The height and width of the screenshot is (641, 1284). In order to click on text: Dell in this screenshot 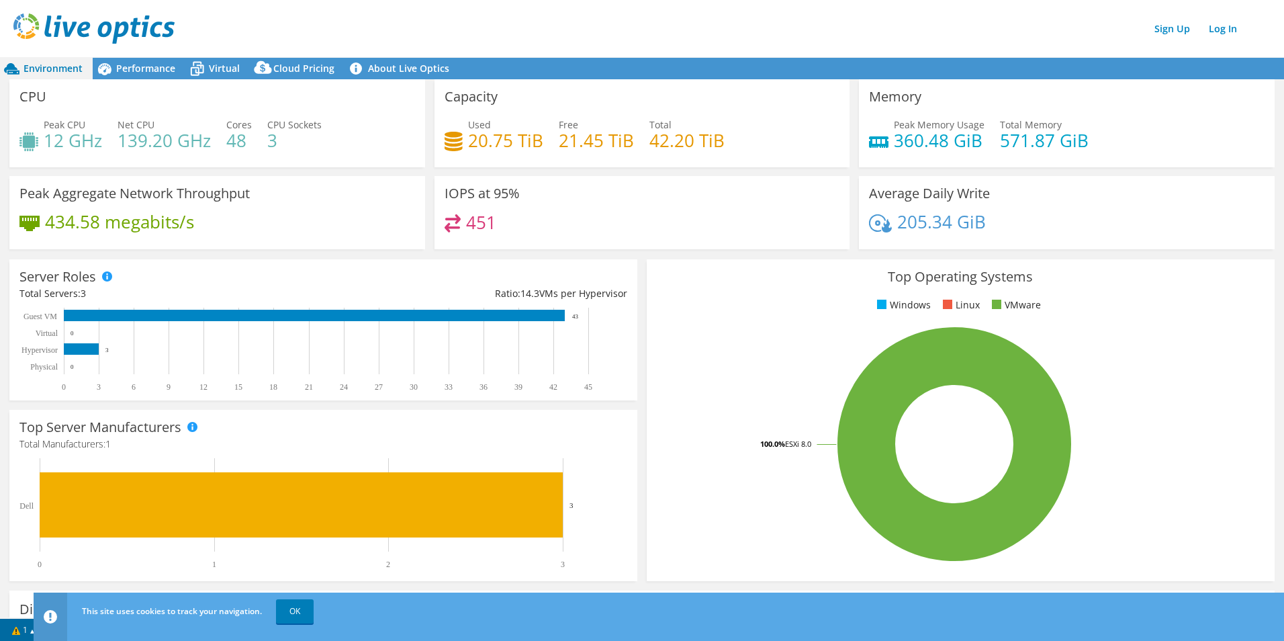, I will do `click(26, 506)`.